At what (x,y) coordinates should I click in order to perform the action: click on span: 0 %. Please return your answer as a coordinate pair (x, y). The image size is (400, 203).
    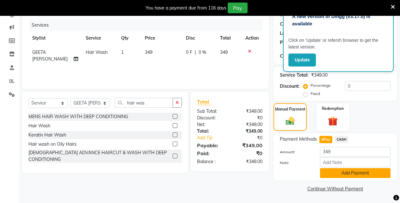
    Looking at the image, I should click on (202, 52).